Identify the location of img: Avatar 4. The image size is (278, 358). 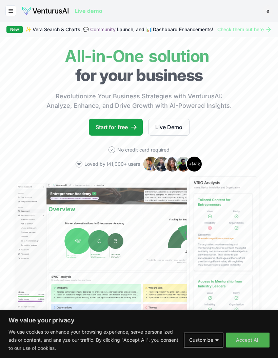
(183, 164).